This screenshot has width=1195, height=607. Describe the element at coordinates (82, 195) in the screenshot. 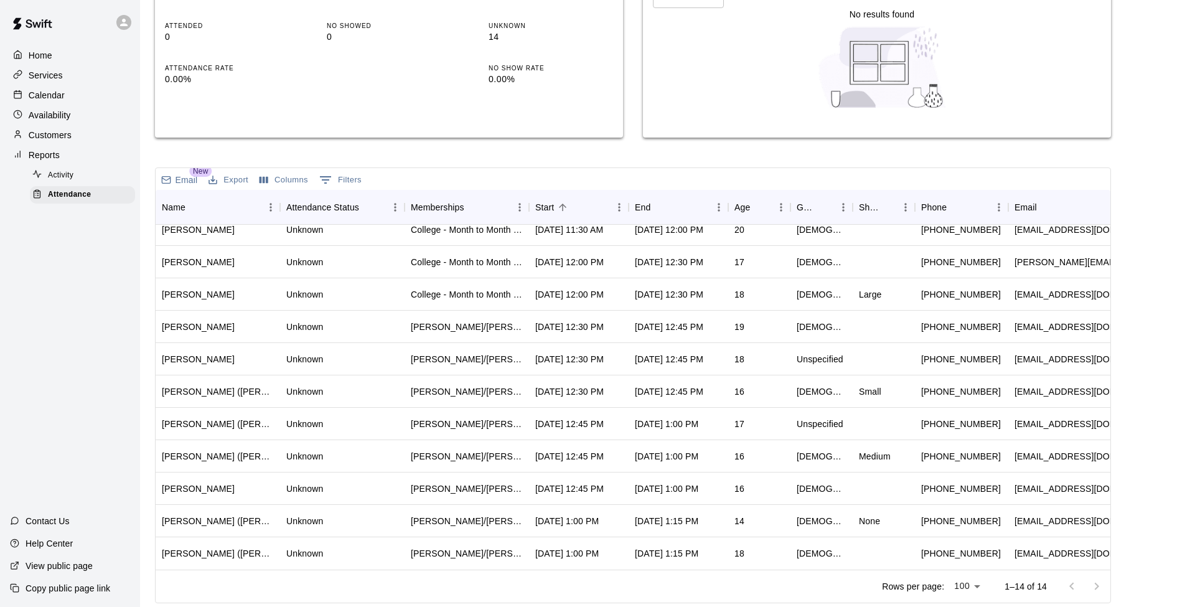

I see `div: Attendance` at that location.